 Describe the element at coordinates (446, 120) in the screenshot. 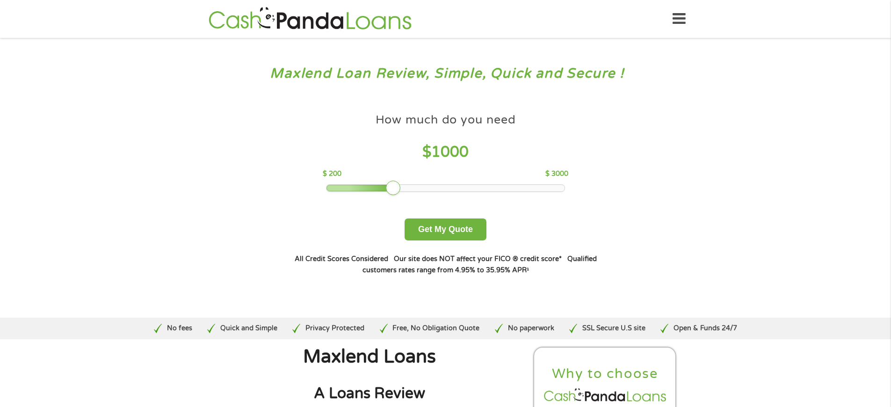

I see `h4: How much do you need` at that location.